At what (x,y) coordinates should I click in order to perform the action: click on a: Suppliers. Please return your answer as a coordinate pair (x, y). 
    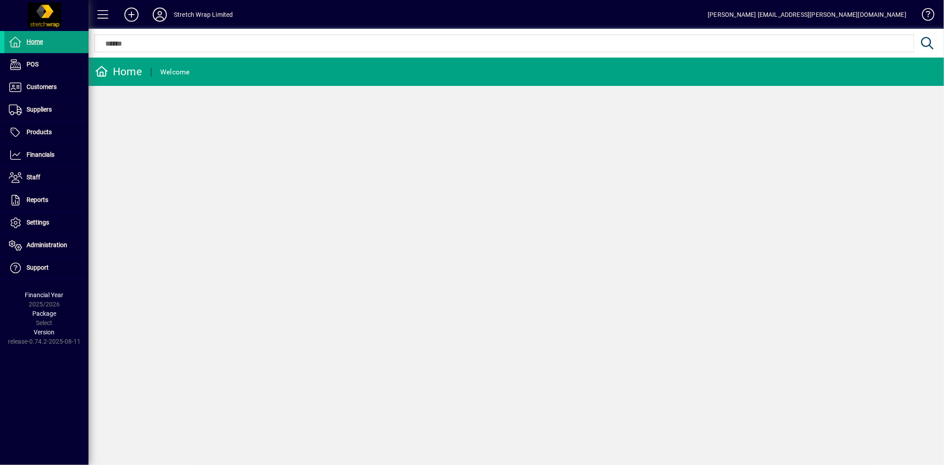
    Looking at the image, I should click on (46, 110).